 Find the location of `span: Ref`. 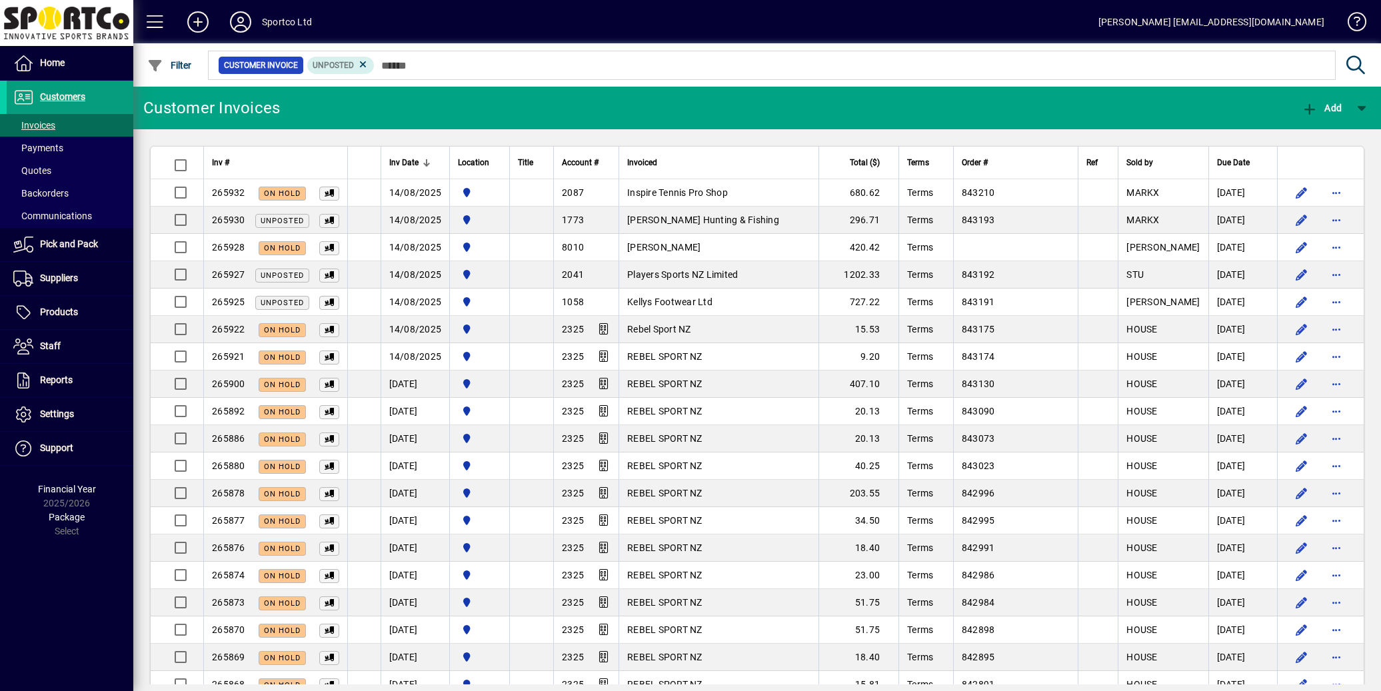

span: Ref is located at coordinates (1092, 163).